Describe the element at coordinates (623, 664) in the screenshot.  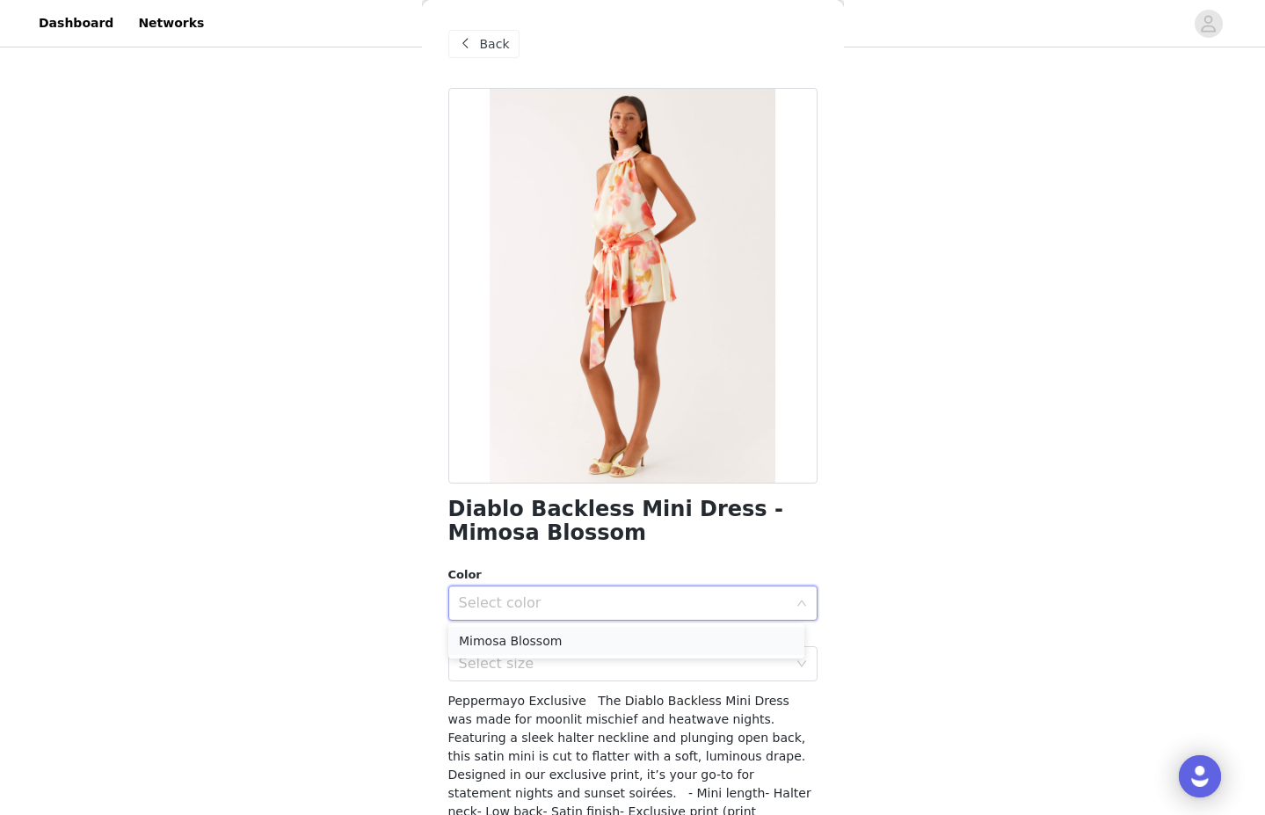
I see `div: Select size` at that location.